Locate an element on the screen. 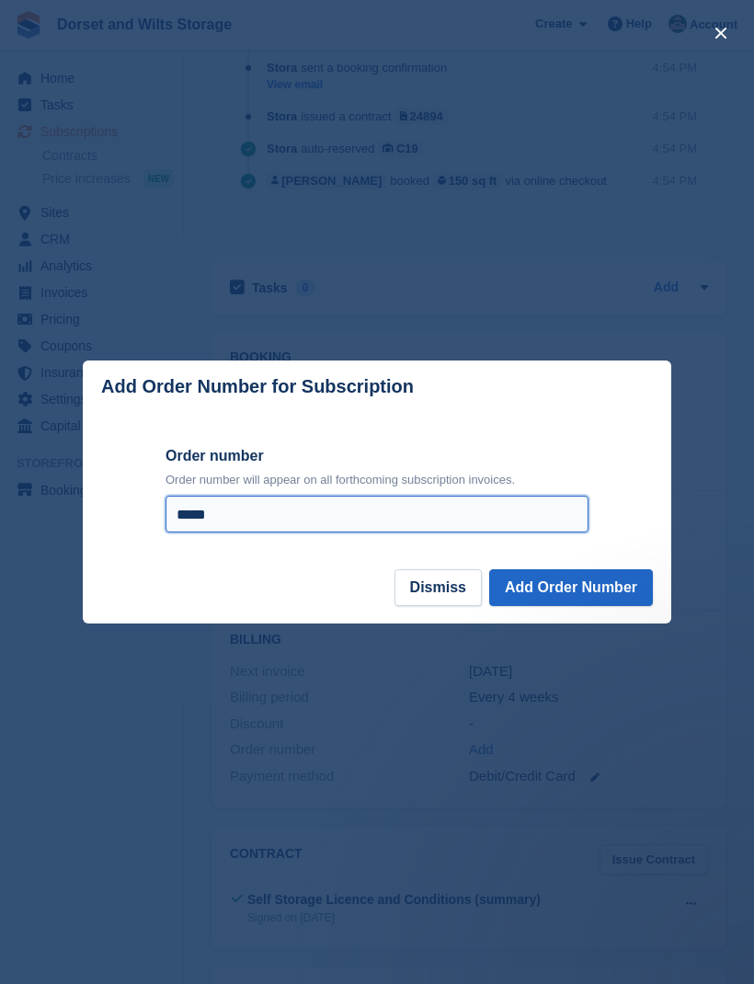 This screenshot has width=754, height=984. button: close is located at coordinates (721, 33).